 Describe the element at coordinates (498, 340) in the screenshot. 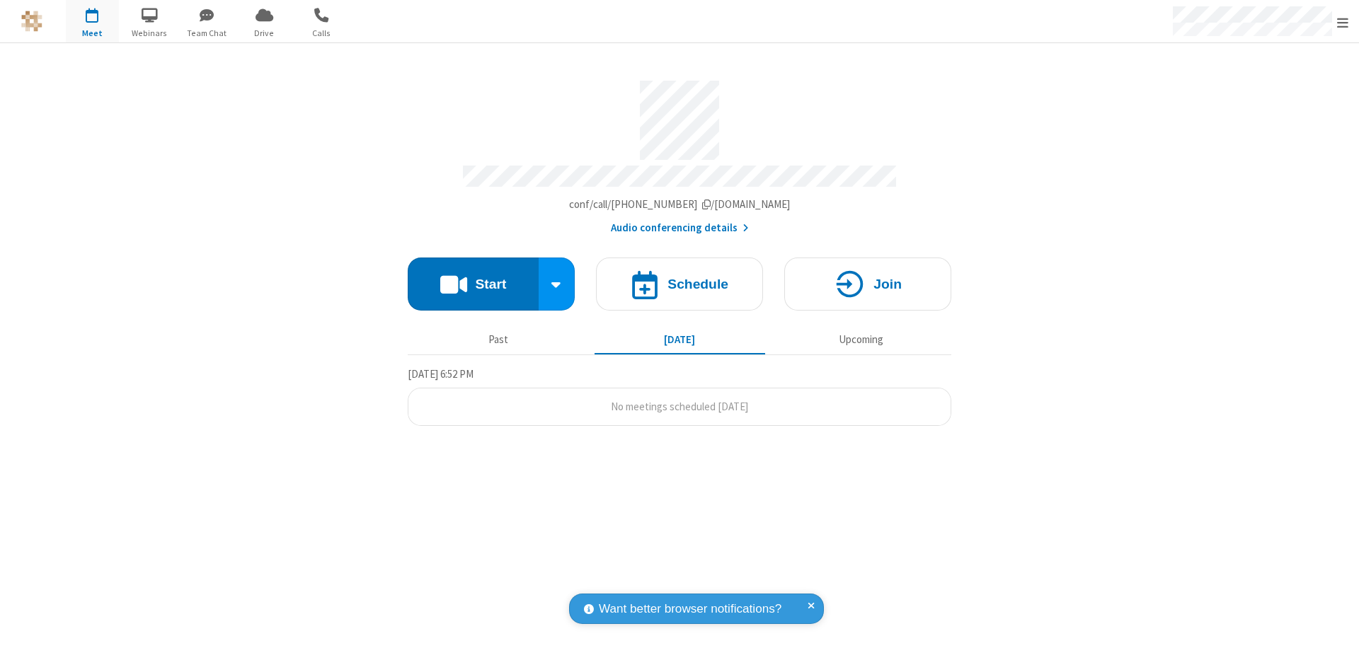

I see `button: Past` at that location.